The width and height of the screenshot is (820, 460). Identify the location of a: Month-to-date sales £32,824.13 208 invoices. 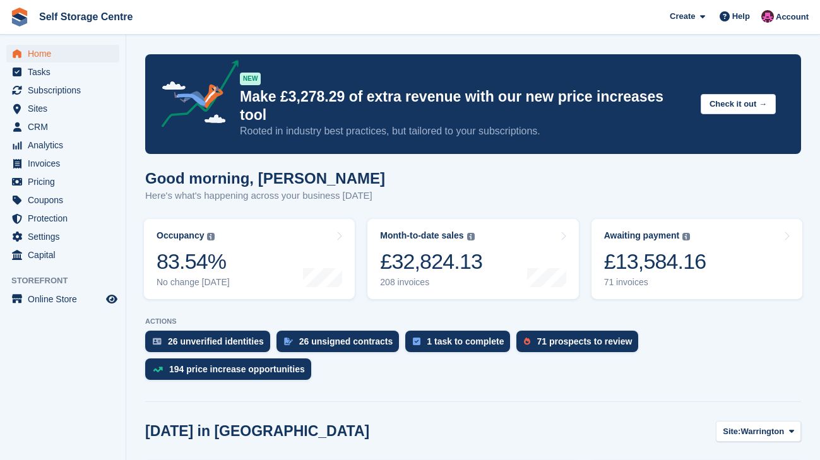
(473, 259).